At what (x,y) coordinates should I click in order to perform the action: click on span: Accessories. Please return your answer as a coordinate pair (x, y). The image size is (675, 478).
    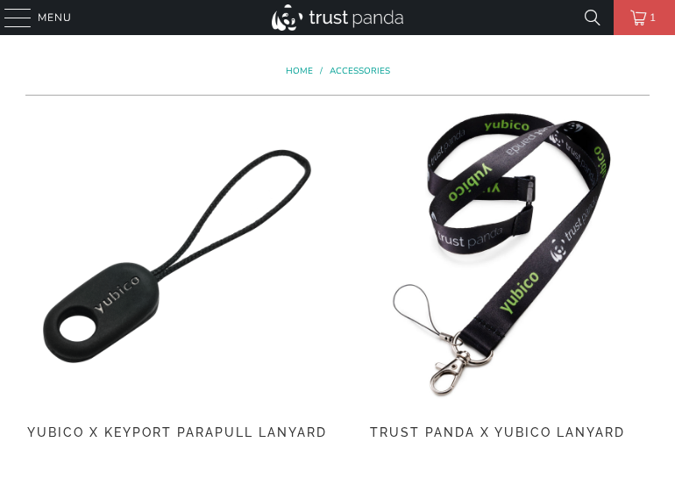
    Looking at the image, I should click on (359, 71).